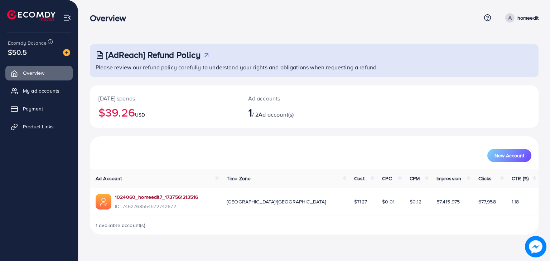 The image size is (550, 261). What do you see at coordinates (276, 115) in the screenshot?
I see `span: Ad account(s)` at bounding box center [276, 115].